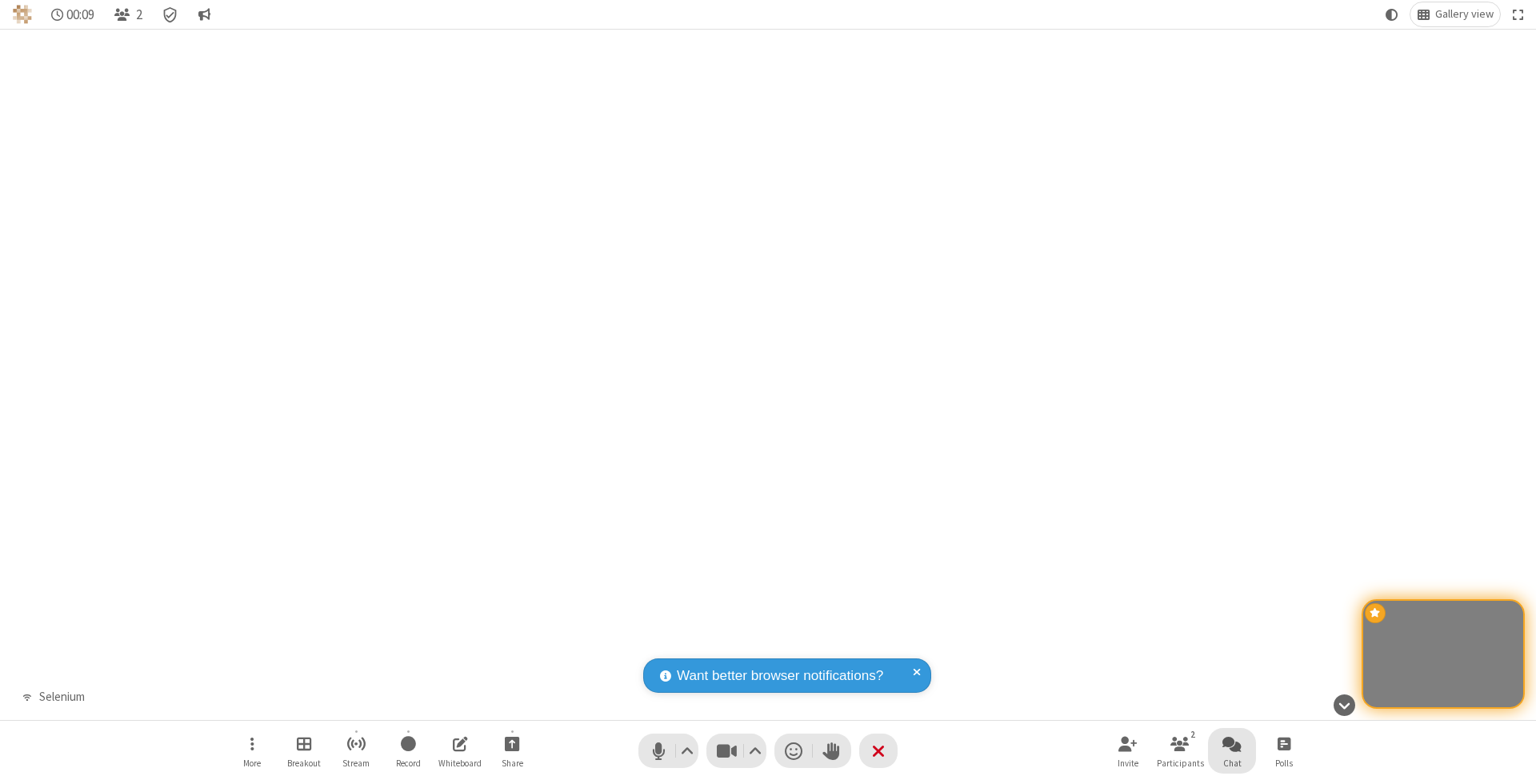  I want to click on span: Stream, so click(356, 763).